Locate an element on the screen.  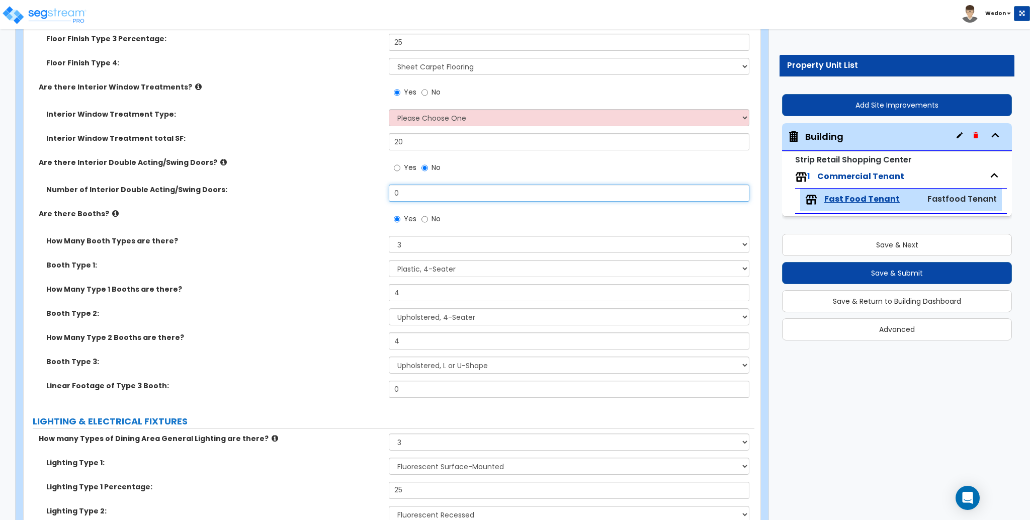
button: Save & Next is located at coordinates (897, 245).